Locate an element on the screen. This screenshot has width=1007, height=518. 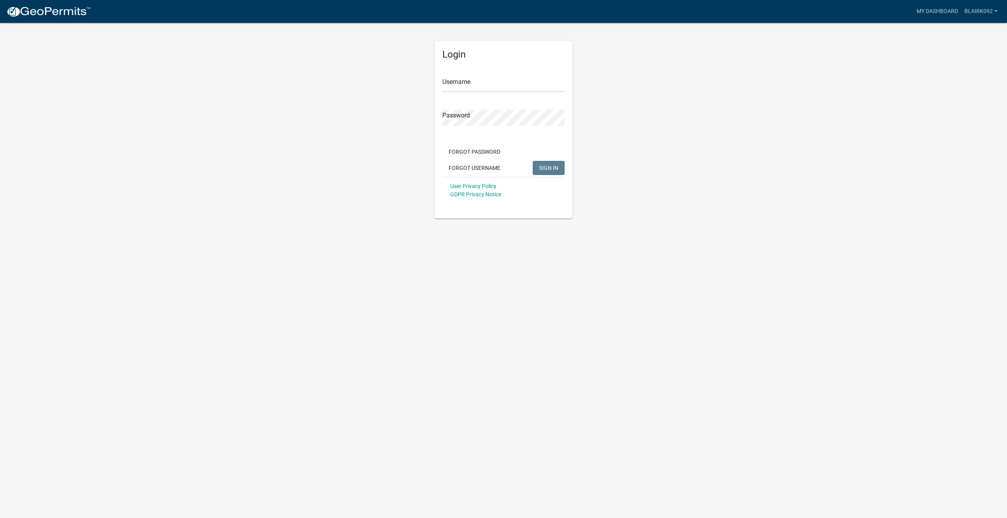
a: User Privacy Policy is located at coordinates (473, 186).